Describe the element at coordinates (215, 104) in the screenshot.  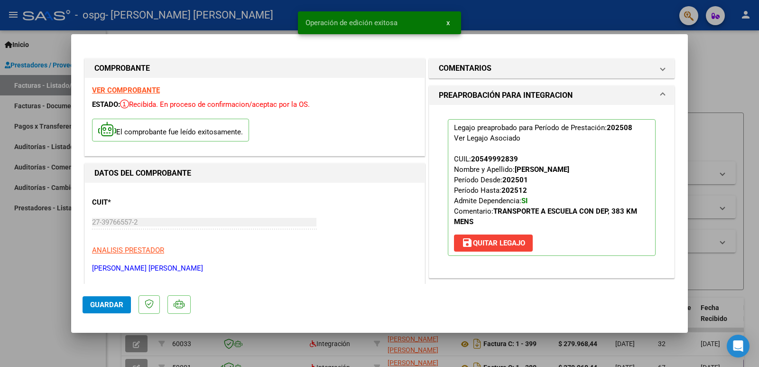
I see `span: Recibida. En proceso de confirmacion/aceptac por la OS.` at that location.